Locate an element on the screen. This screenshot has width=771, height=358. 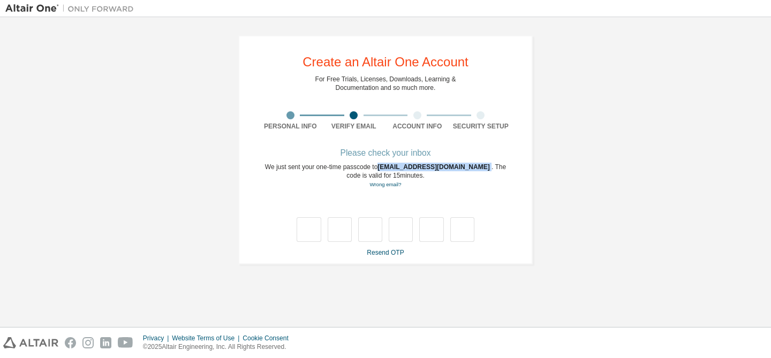
div: For Free Trials, Licenses, Downloads, Learning & Documentation and so much more. is located at coordinates (386, 84).